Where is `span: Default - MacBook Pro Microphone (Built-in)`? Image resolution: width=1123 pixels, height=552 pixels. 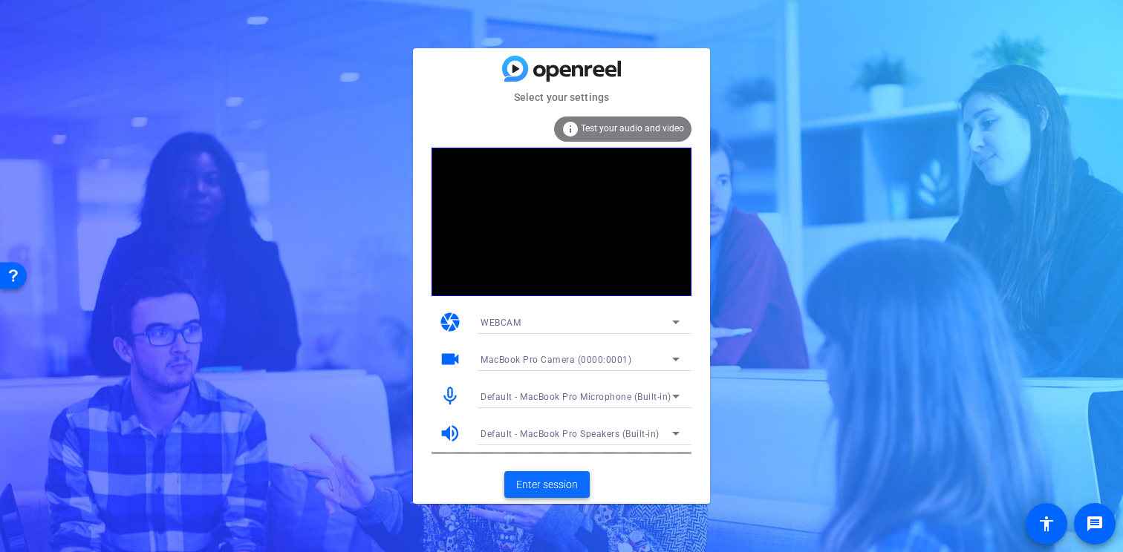
span: Default - MacBook Pro Microphone (Built-in) is located at coordinates (575, 397).